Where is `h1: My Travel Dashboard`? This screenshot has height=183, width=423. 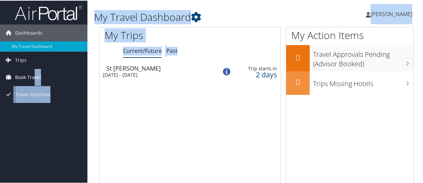 h1: My Travel Dashboard is located at coordinates (202, 16).